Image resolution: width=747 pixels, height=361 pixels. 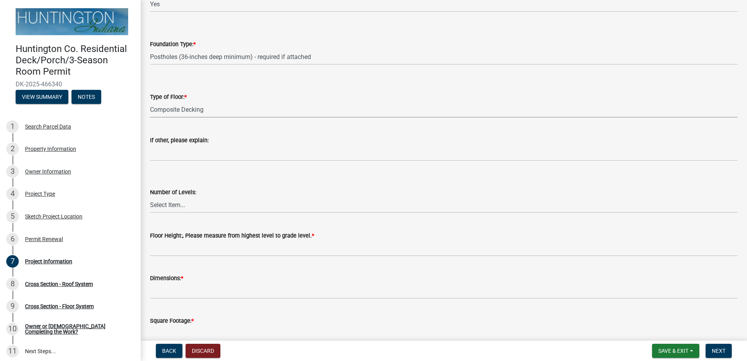 What do you see at coordinates (166, 279) in the screenshot?
I see `label: Dimensions:` at bounding box center [166, 279].